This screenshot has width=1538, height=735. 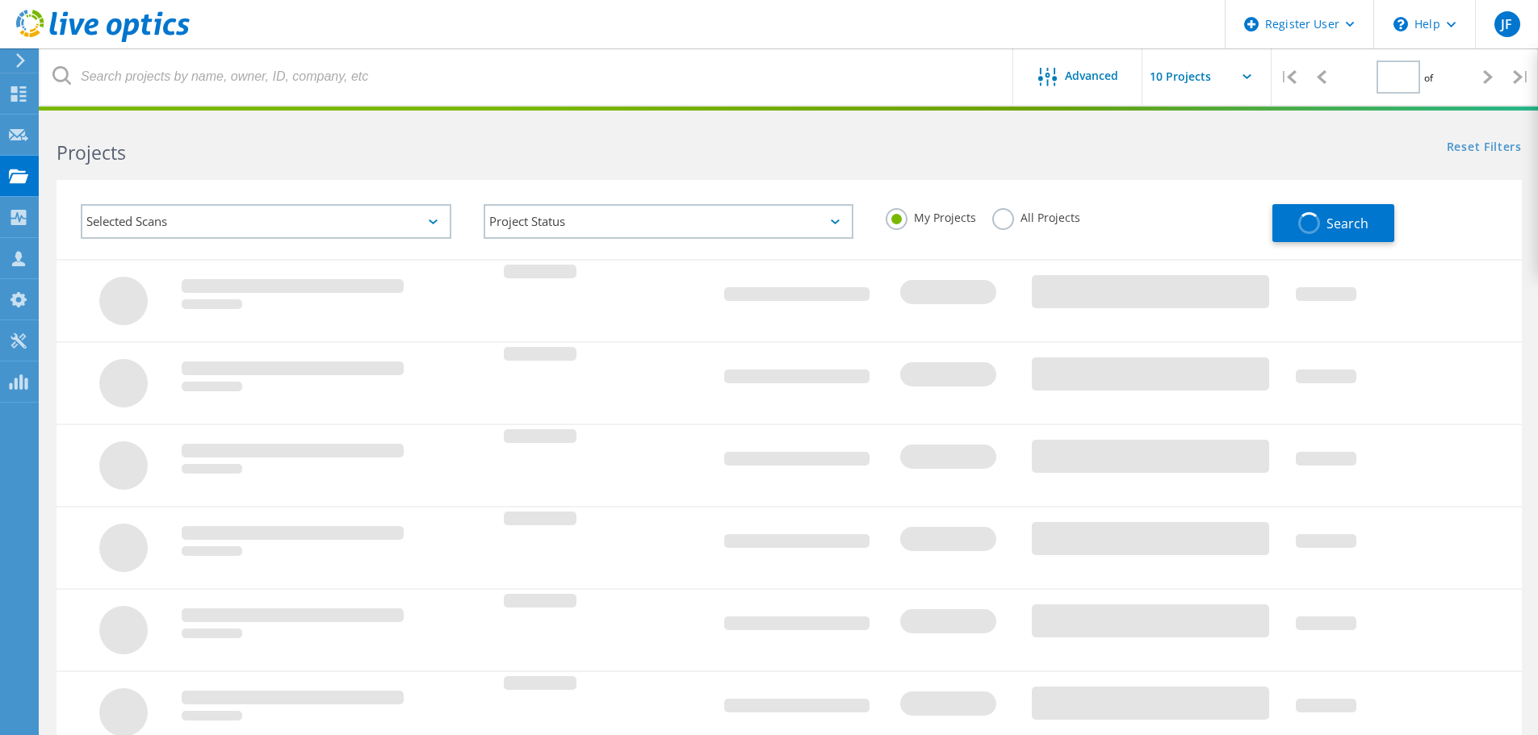 What do you see at coordinates (103, 40) in the screenshot?
I see `a: Live Optics Dashboard` at bounding box center [103, 40].